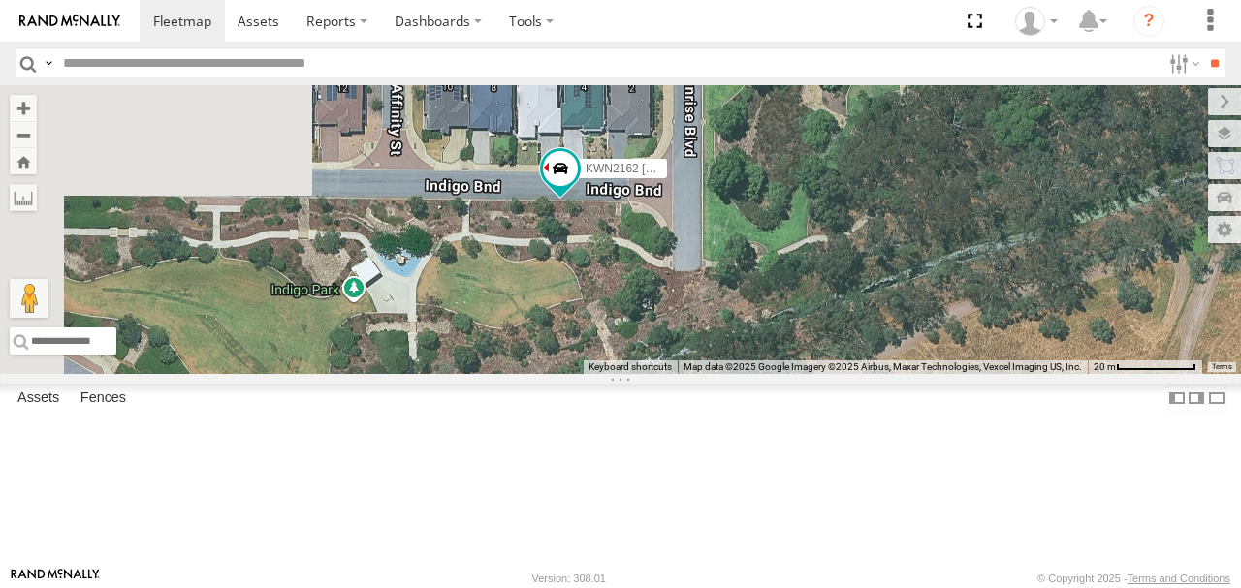 This screenshot has width=1241, height=588. I want to click on div: © Copyright 2025 -, so click(1133, 579).